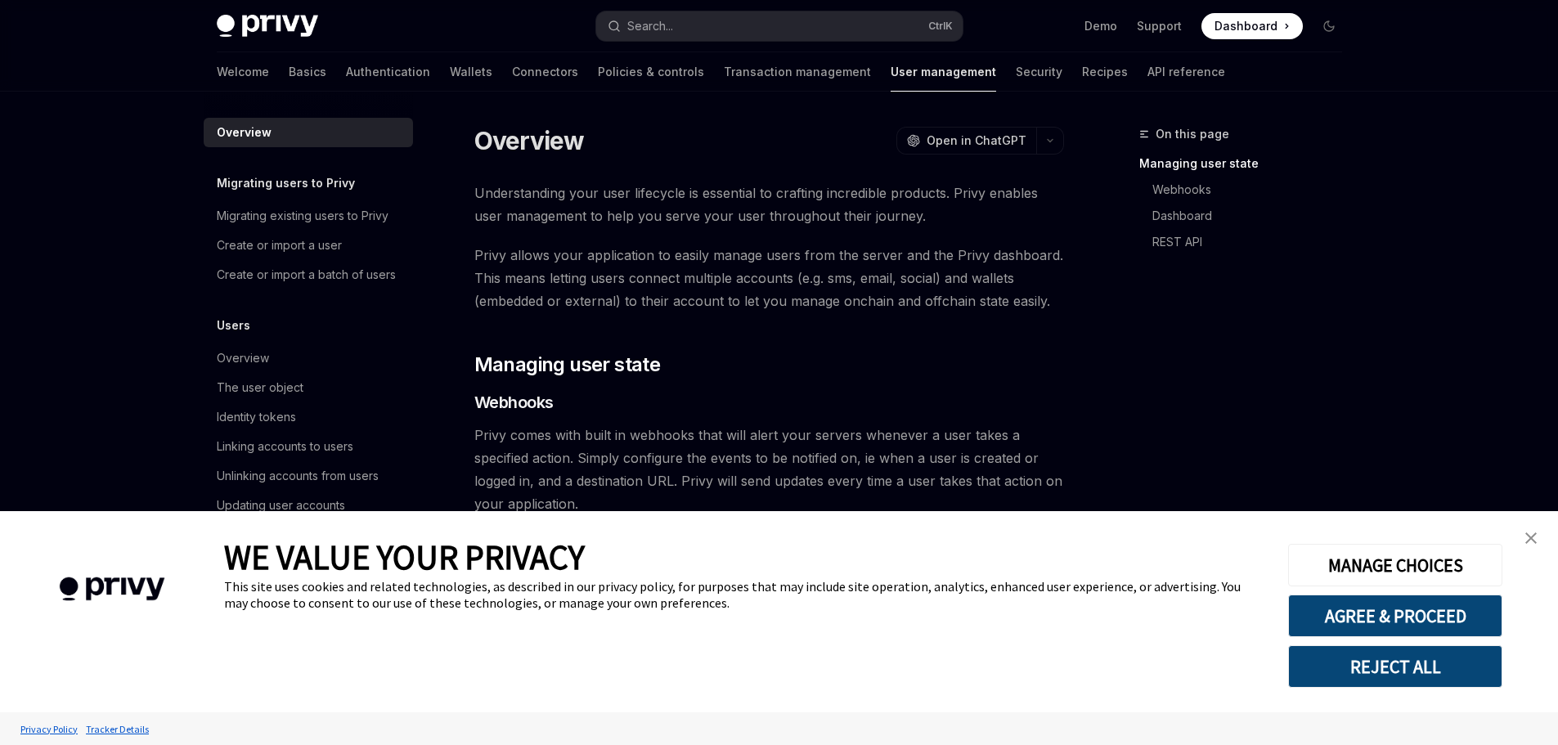  I want to click on div: Create or import a user, so click(279, 245).